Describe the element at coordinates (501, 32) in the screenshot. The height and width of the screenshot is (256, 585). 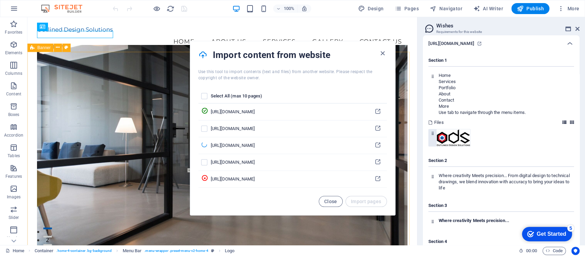
I see `h3: Requirements for this website` at that location.